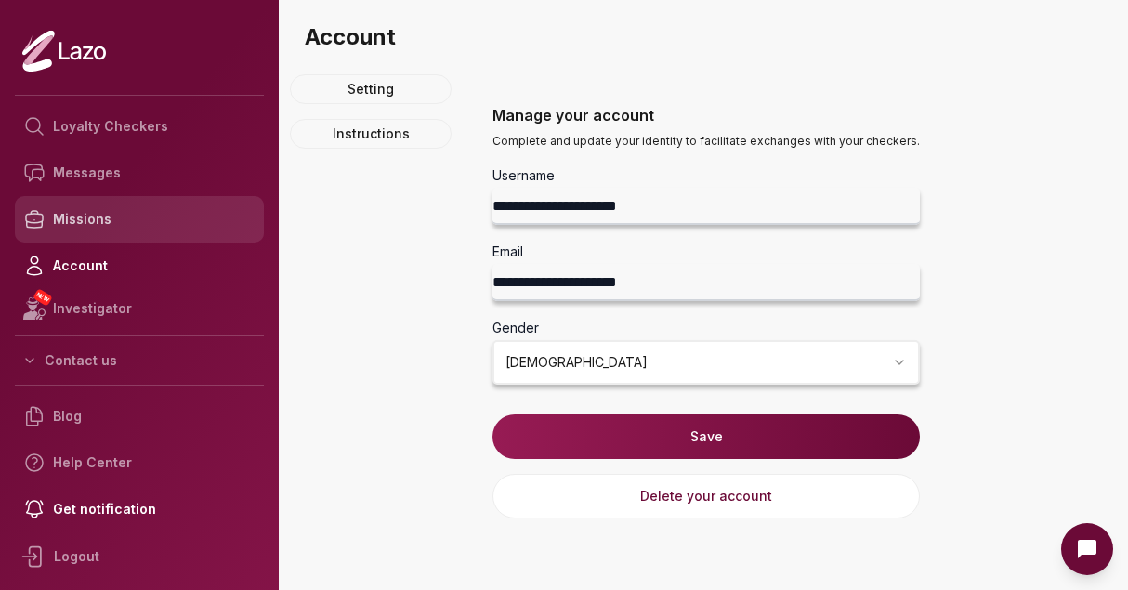 The height and width of the screenshot is (590, 1128). I want to click on a: Messages, so click(139, 173).